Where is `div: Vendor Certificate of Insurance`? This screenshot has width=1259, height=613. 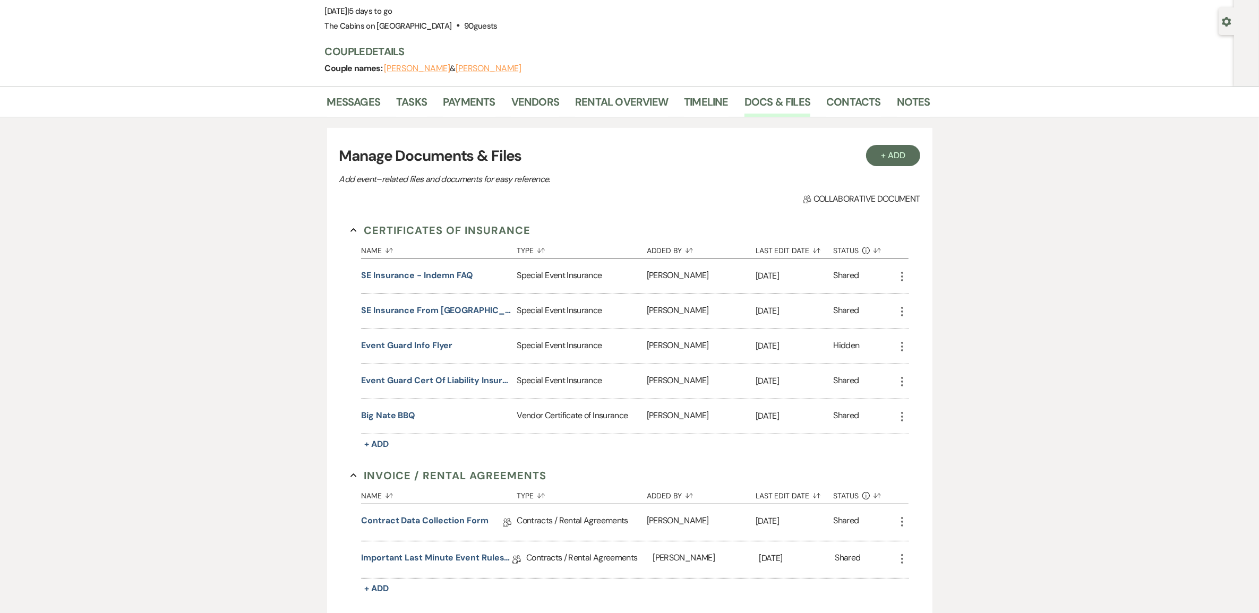
div: Vendor Certificate of Insurance is located at coordinates (581, 416).